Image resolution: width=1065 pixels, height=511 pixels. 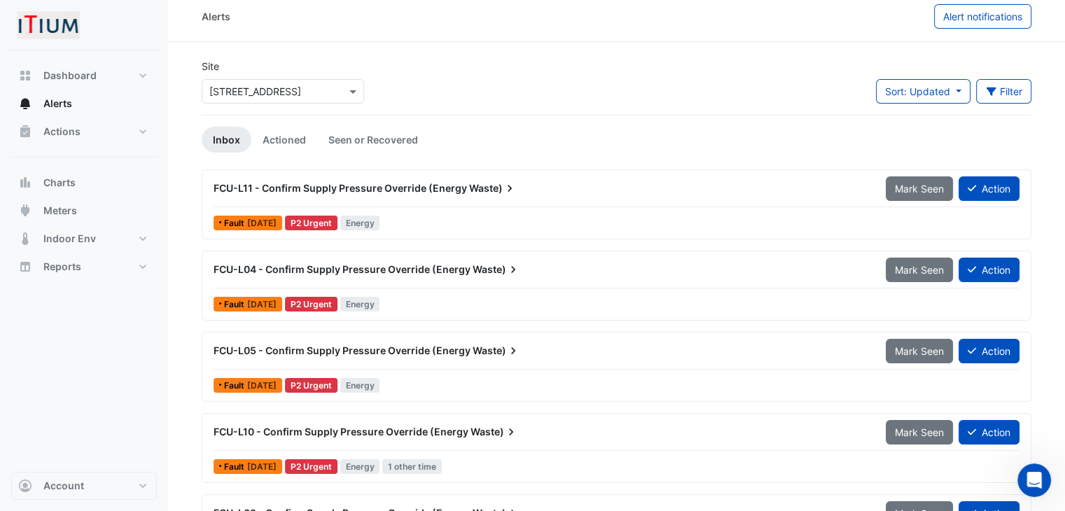 I want to click on app-icon: Charts, so click(x=25, y=183).